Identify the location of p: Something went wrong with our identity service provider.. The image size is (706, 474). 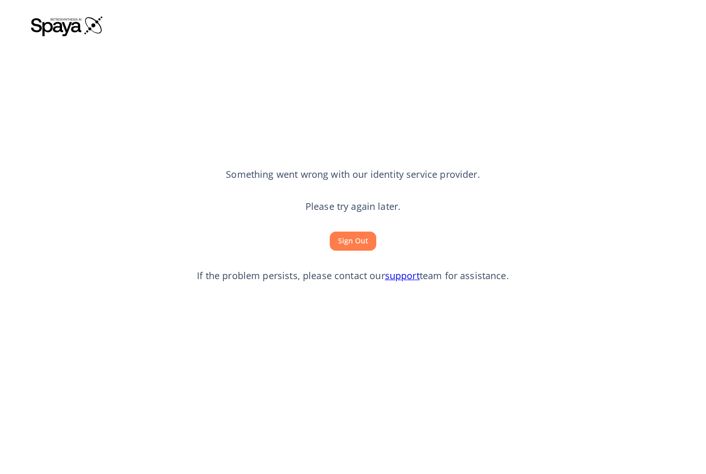
(352, 175).